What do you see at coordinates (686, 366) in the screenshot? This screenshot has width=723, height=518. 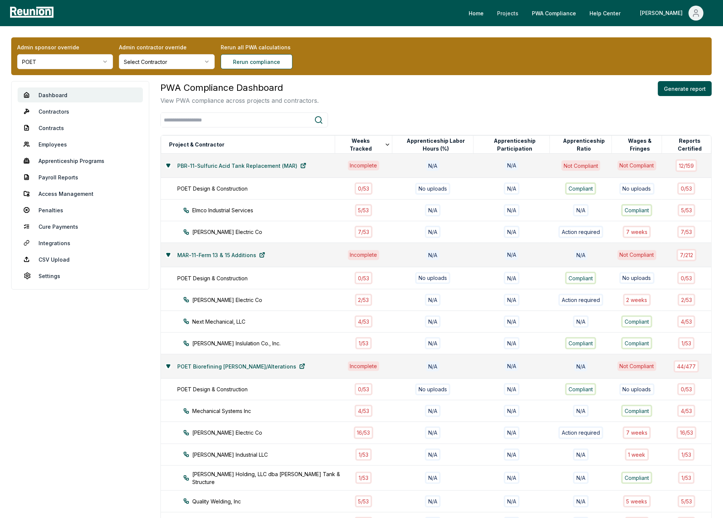 I see `div: 44 / 477` at bounding box center [686, 366].